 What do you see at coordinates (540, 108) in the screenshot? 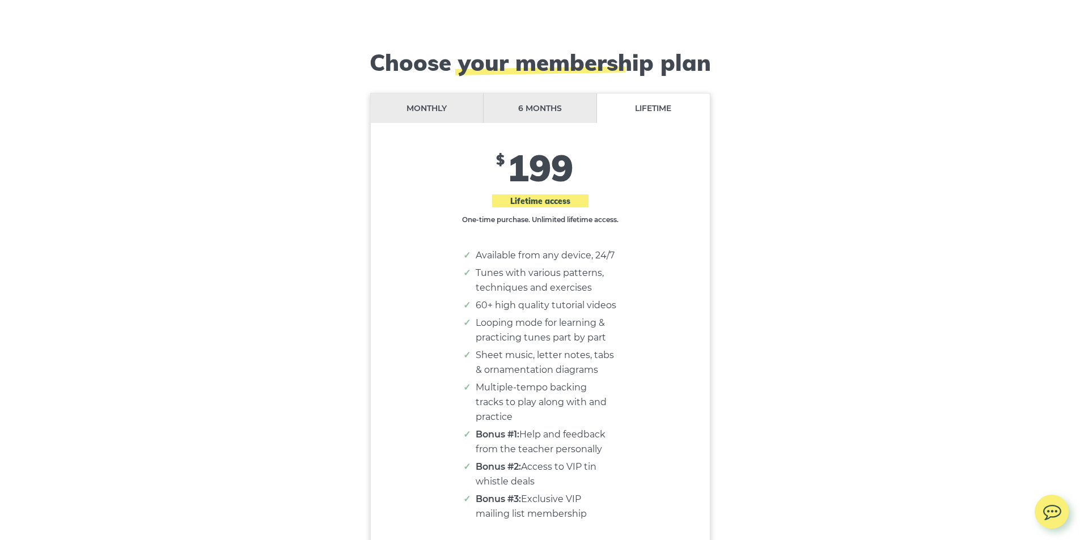
I see `li: 6 months` at bounding box center [540, 108].